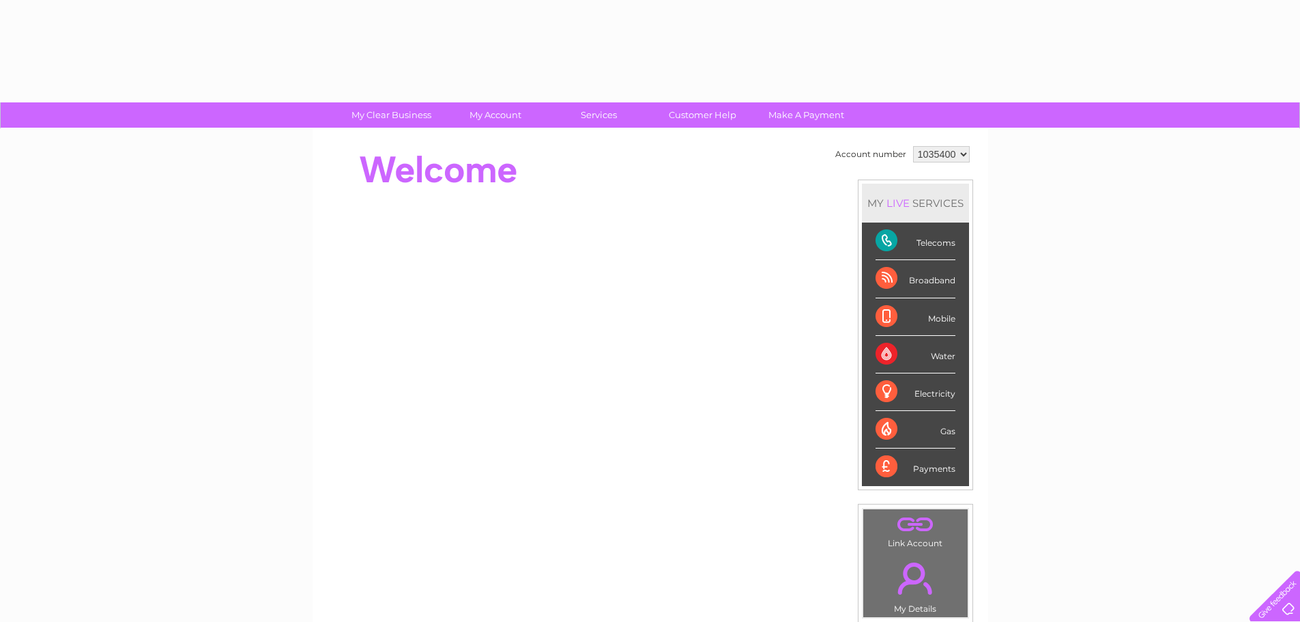 This screenshot has width=1300, height=622. I want to click on div: Telecoms, so click(915, 241).